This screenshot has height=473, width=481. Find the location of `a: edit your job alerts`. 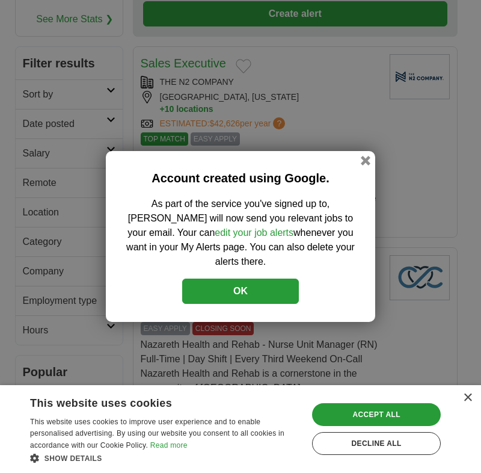

a: edit your job alerts is located at coordinates (254, 232).